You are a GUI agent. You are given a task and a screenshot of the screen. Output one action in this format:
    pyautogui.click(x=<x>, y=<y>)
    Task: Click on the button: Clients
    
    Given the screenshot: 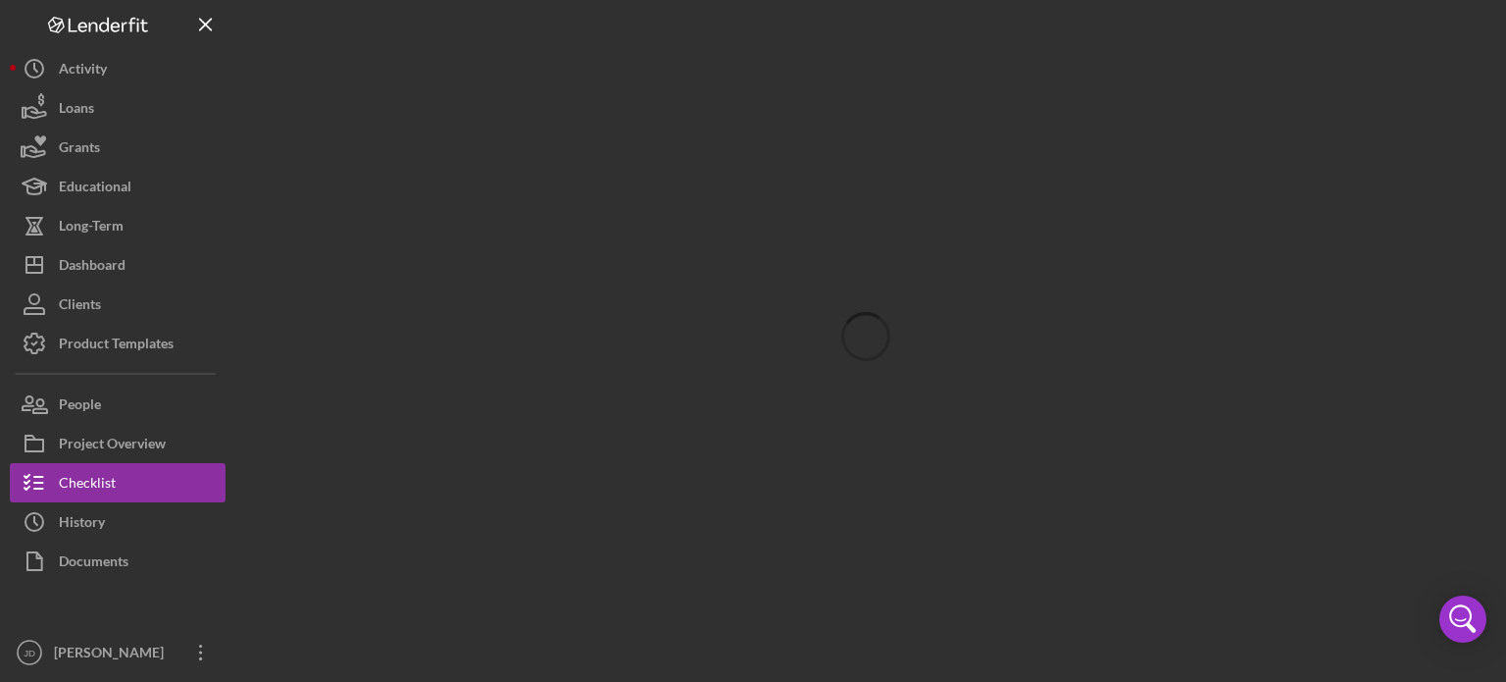 What is the action you would take?
    pyautogui.click(x=118, y=304)
    